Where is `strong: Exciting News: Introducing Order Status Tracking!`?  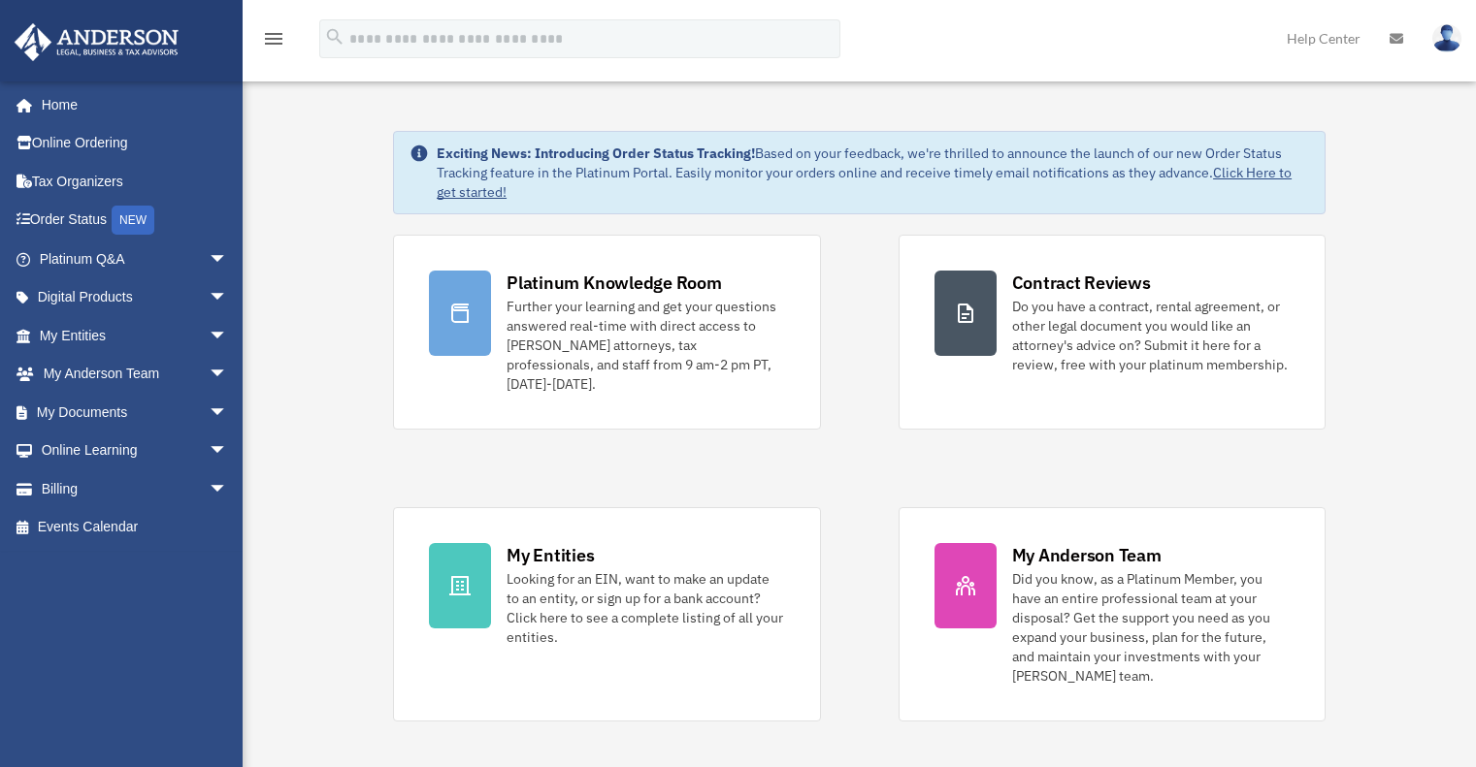 strong: Exciting News: Introducing Order Status Tracking! is located at coordinates (596, 153).